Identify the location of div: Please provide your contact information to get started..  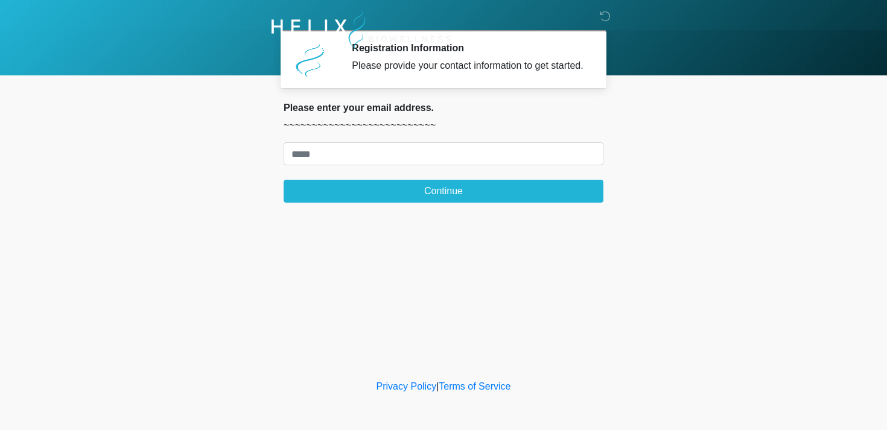
(468, 66).